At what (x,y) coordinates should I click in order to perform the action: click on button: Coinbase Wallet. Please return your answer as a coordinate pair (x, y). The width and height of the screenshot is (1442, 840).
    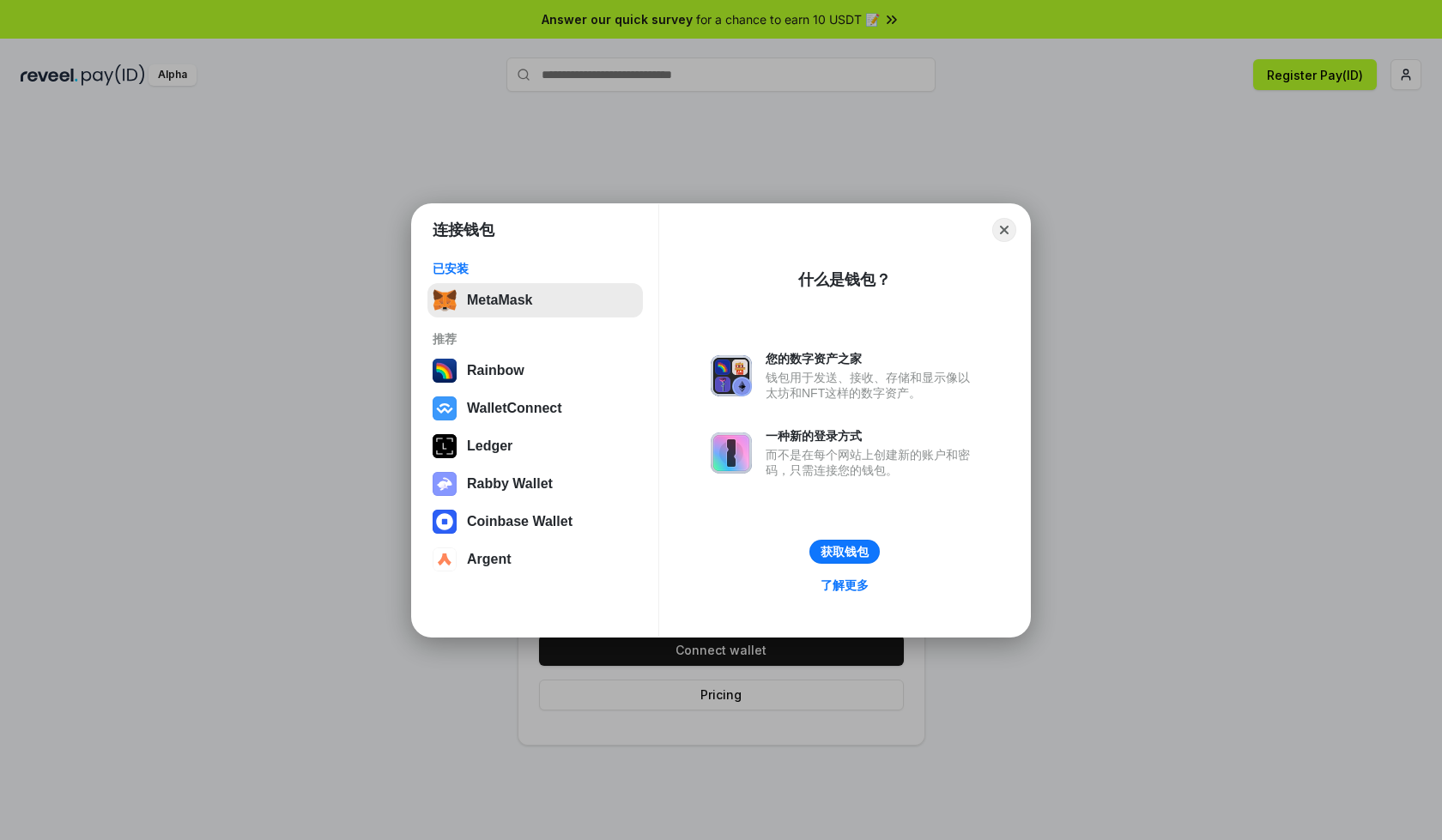
    Looking at the image, I should click on (535, 522).